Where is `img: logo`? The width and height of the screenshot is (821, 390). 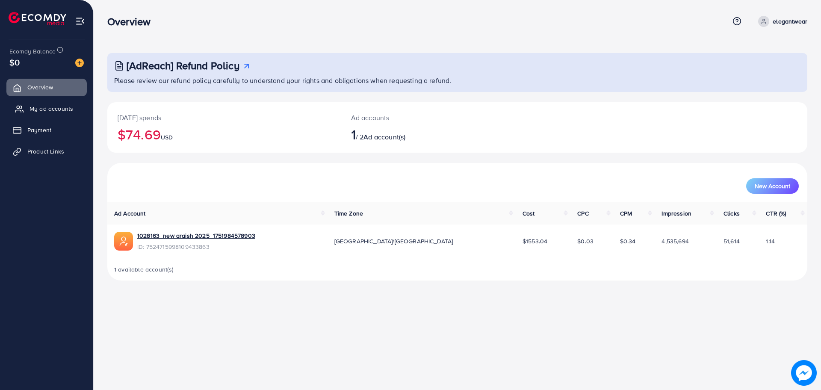 img: logo is located at coordinates (37, 18).